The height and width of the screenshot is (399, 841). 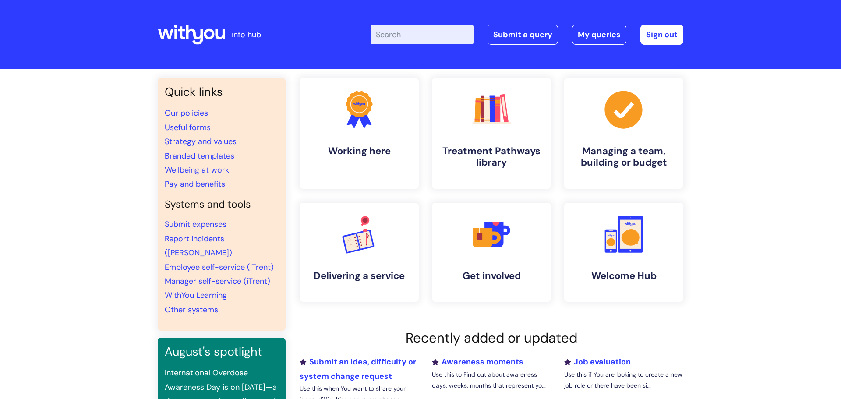 What do you see at coordinates (197, 170) in the screenshot?
I see `a: Wellbeing at work` at bounding box center [197, 170].